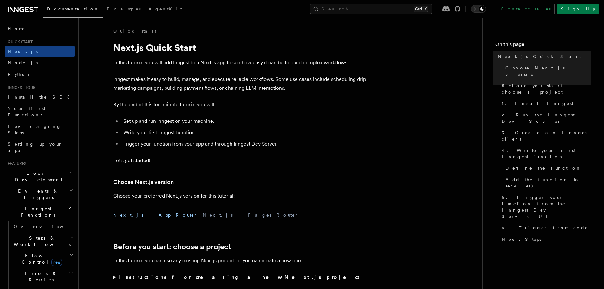 This screenshot has height=289, width=604. Describe the element at coordinates (578, 9) in the screenshot. I see `a: Sign Up` at that location.